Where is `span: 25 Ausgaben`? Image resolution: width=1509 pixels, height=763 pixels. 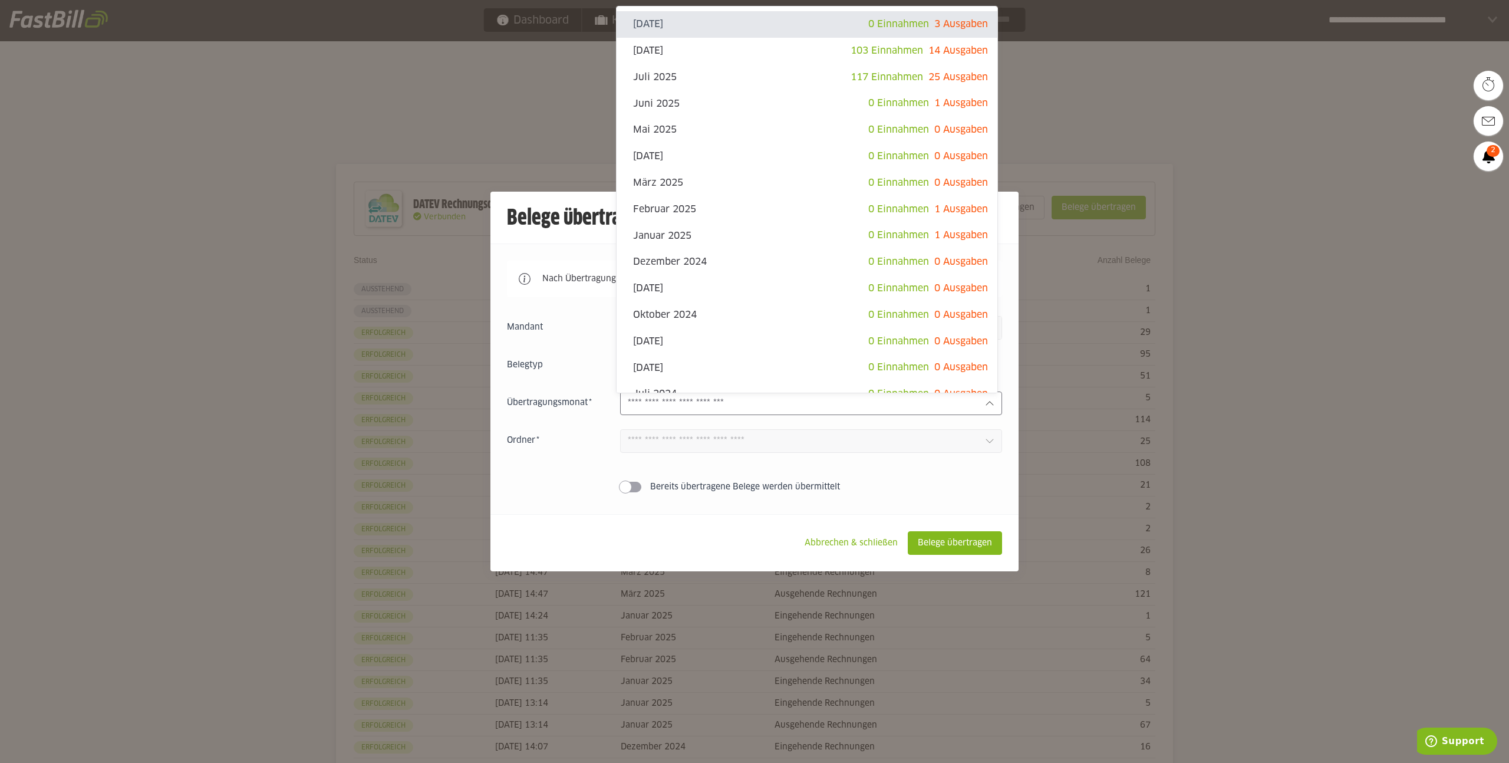
span: 25 Ausgaben is located at coordinates (958, 77).